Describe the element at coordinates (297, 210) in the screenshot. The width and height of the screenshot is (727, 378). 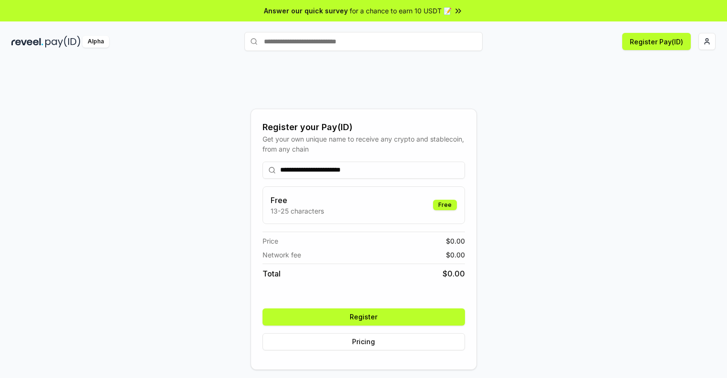
I see `p: 13-25 characters` at that location.